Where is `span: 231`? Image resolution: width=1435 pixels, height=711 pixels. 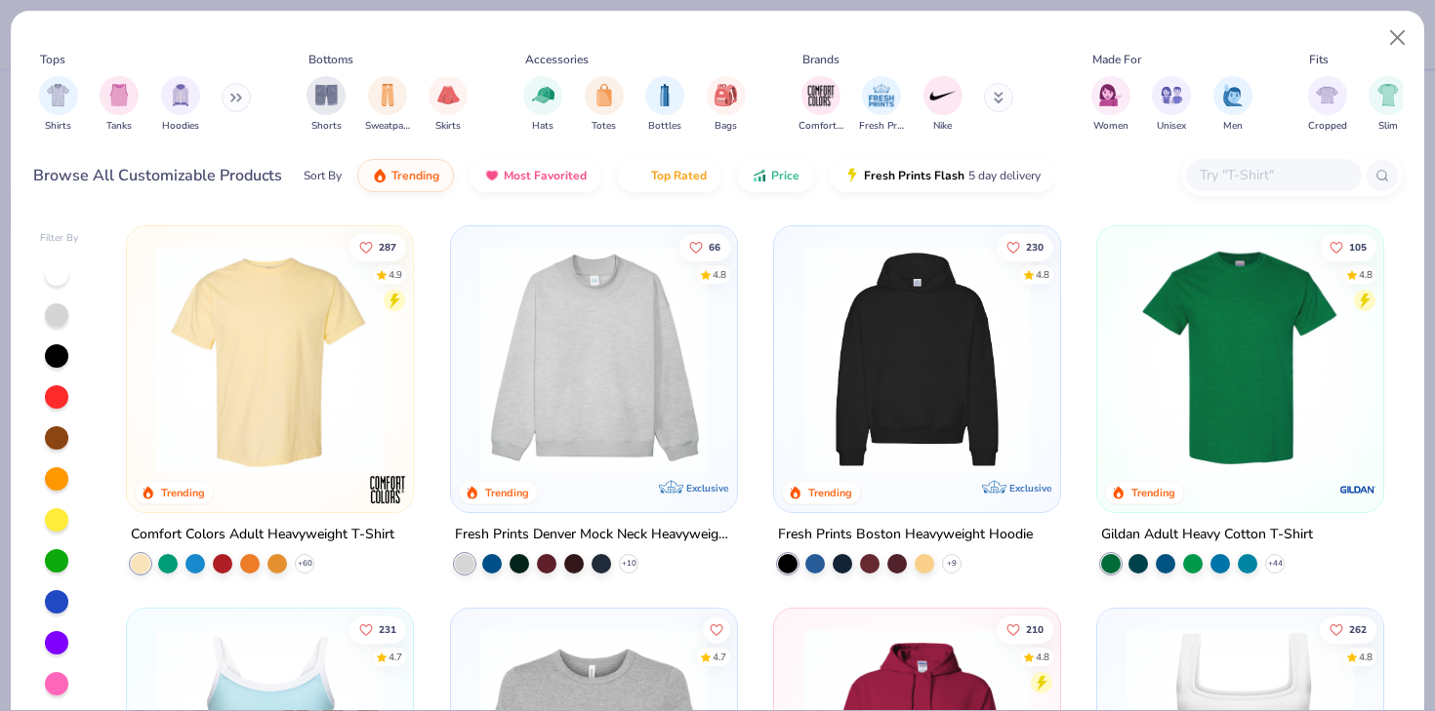 span: 231 is located at coordinates (387, 630).